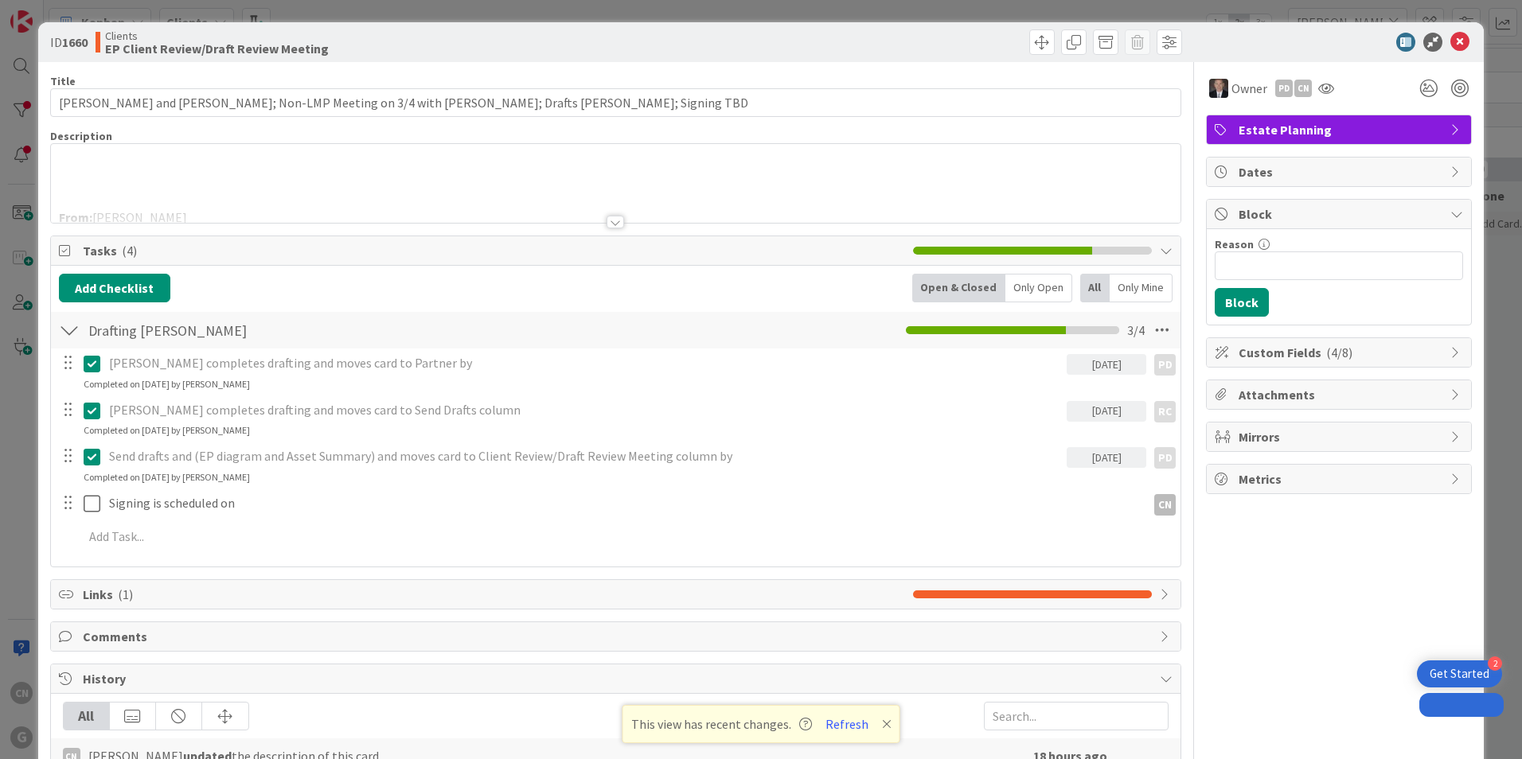 Image resolution: width=1522 pixels, height=759 pixels. Describe the element at coordinates (584, 456) in the screenshot. I see `p: Send drafts and (EP diagram and Asset Summary) and moves card to Client Review/Draft Review Meeti...` at that location.